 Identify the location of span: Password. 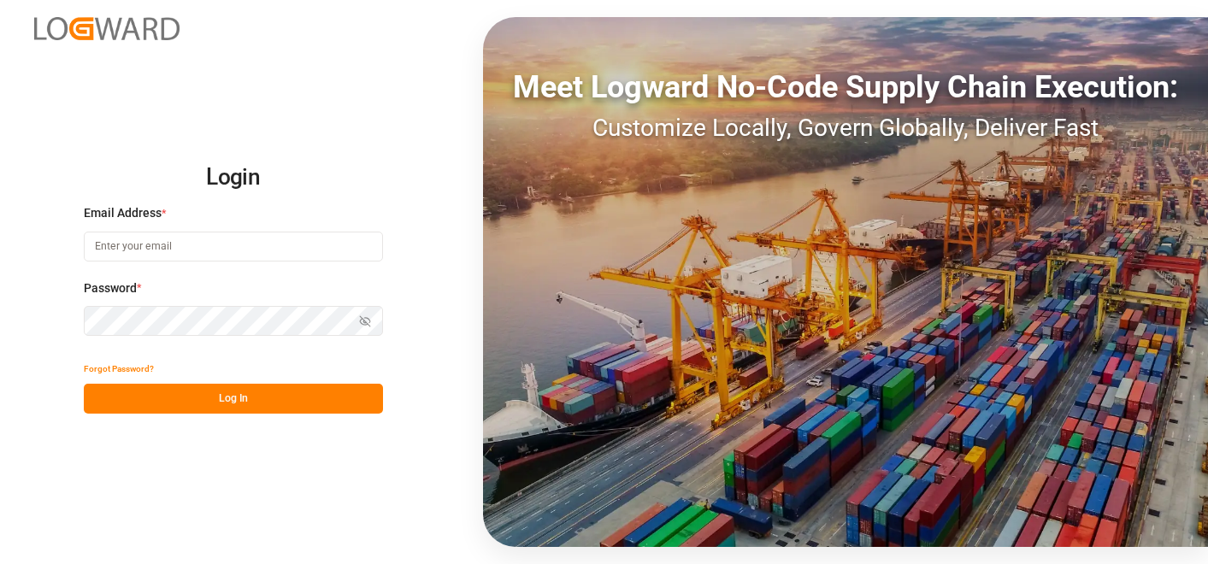
(110, 288).